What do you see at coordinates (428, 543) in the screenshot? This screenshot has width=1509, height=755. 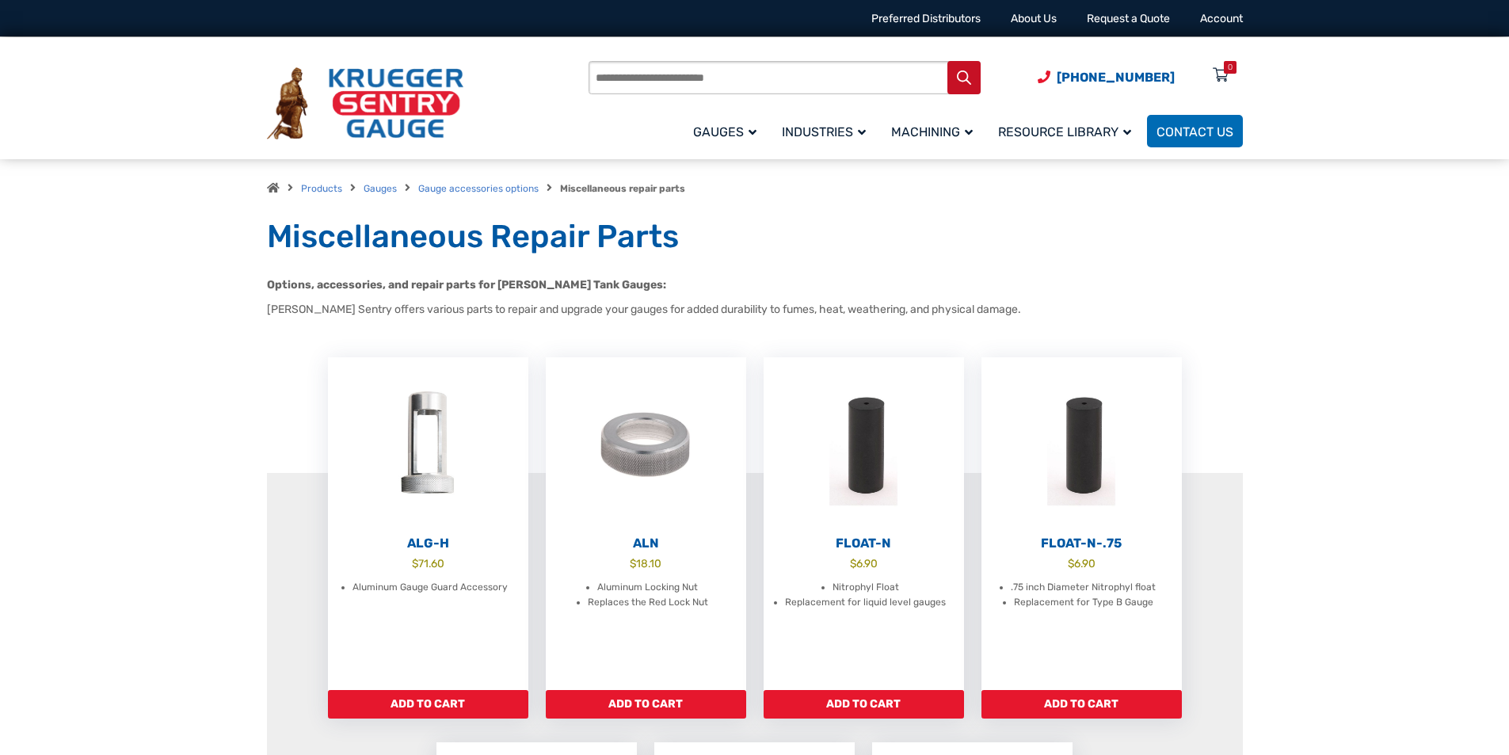 I see `h2: ALG-H` at bounding box center [428, 543].